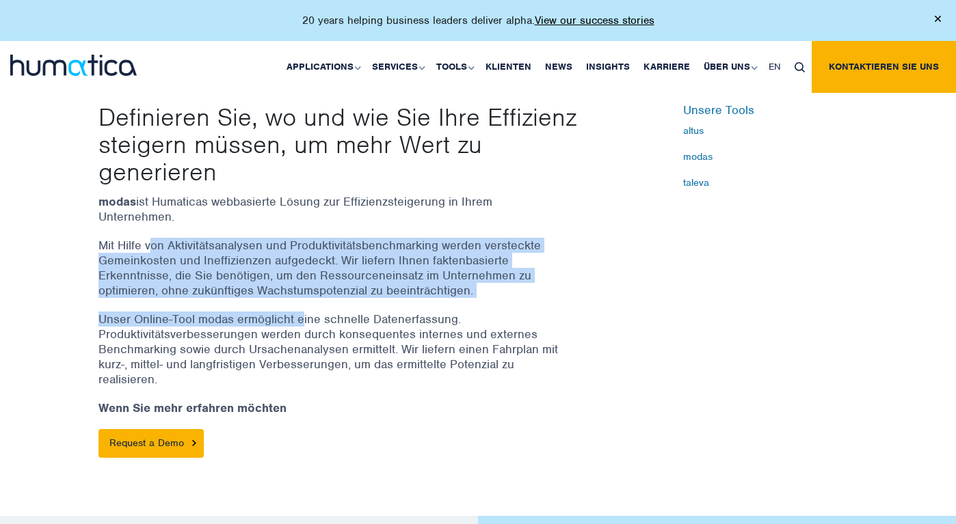 This screenshot has height=524, width=956. What do you see at coordinates (192, 408) in the screenshot?
I see `strong: Wenn Sie mehr erfahren möchten` at bounding box center [192, 408].